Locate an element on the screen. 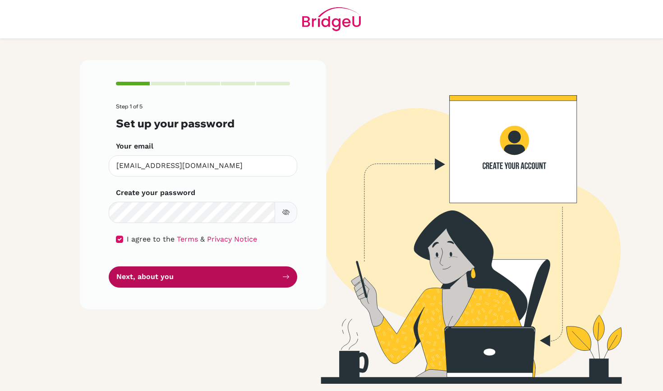 Image resolution: width=663 pixels, height=391 pixels. span: Step 1 of 5 is located at coordinates (129, 106).